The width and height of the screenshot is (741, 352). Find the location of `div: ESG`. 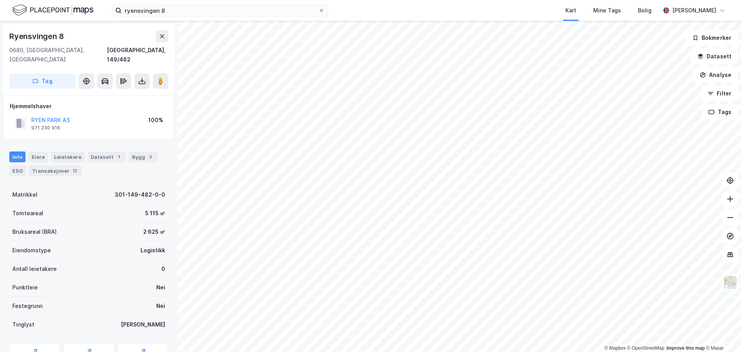

div: ESG is located at coordinates (17, 171).